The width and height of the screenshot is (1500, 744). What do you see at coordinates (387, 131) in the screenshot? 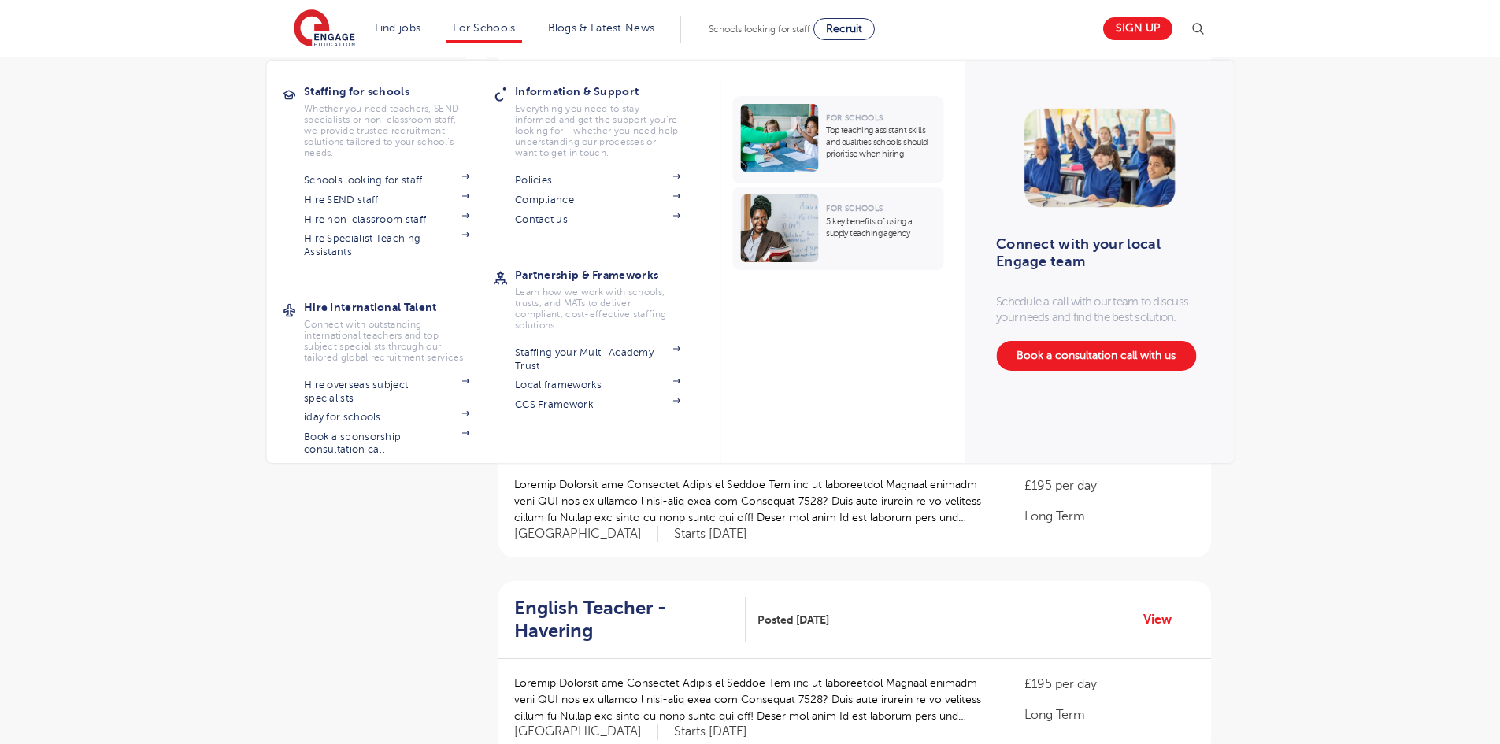
I see `p: Whether you need teachers, SEND specialists or non-classroom staff, we provide trusted recruitmen...` at bounding box center [387, 131].